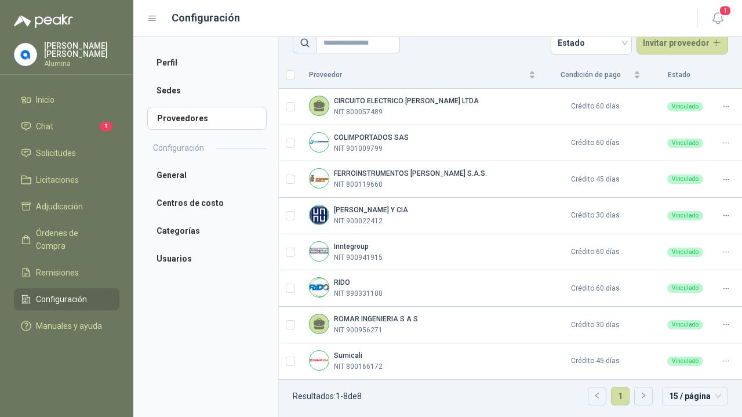 This screenshot has height=417, width=742. What do you see at coordinates (69, 326) in the screenshot?
I see `span: Manuales y ayuda` at bounding box center [69, 326].